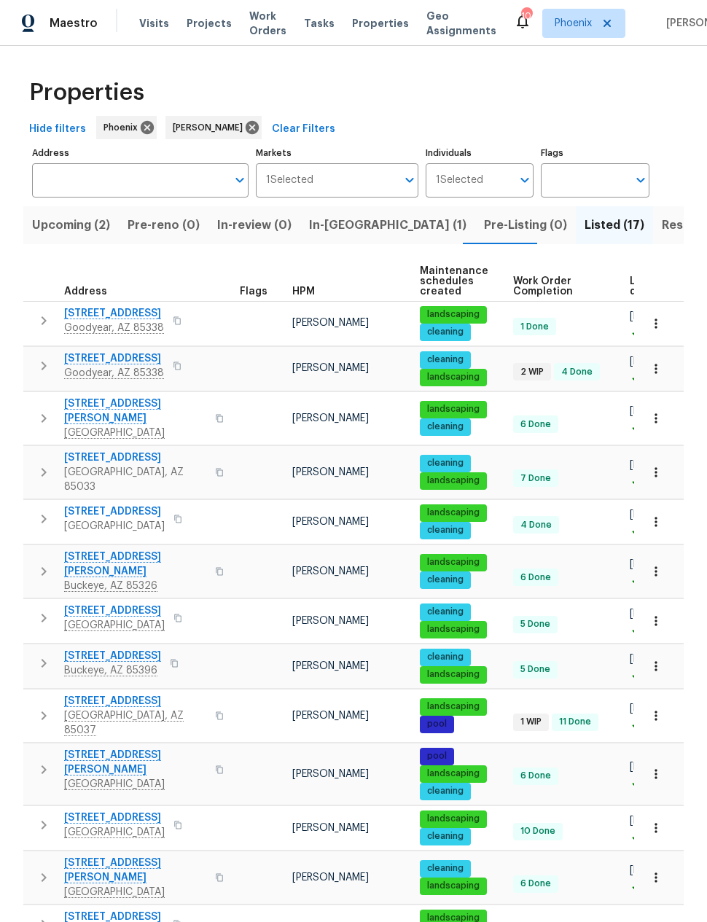  What do you see at coordinates (526, 16) in the screenshot?
I see `div: 10` at bounding box center [526, 16].